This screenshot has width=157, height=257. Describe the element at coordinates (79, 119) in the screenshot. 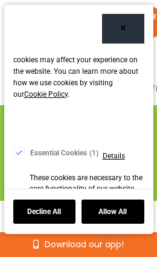

I see `div: Cookie Consent Preferences` at that location.